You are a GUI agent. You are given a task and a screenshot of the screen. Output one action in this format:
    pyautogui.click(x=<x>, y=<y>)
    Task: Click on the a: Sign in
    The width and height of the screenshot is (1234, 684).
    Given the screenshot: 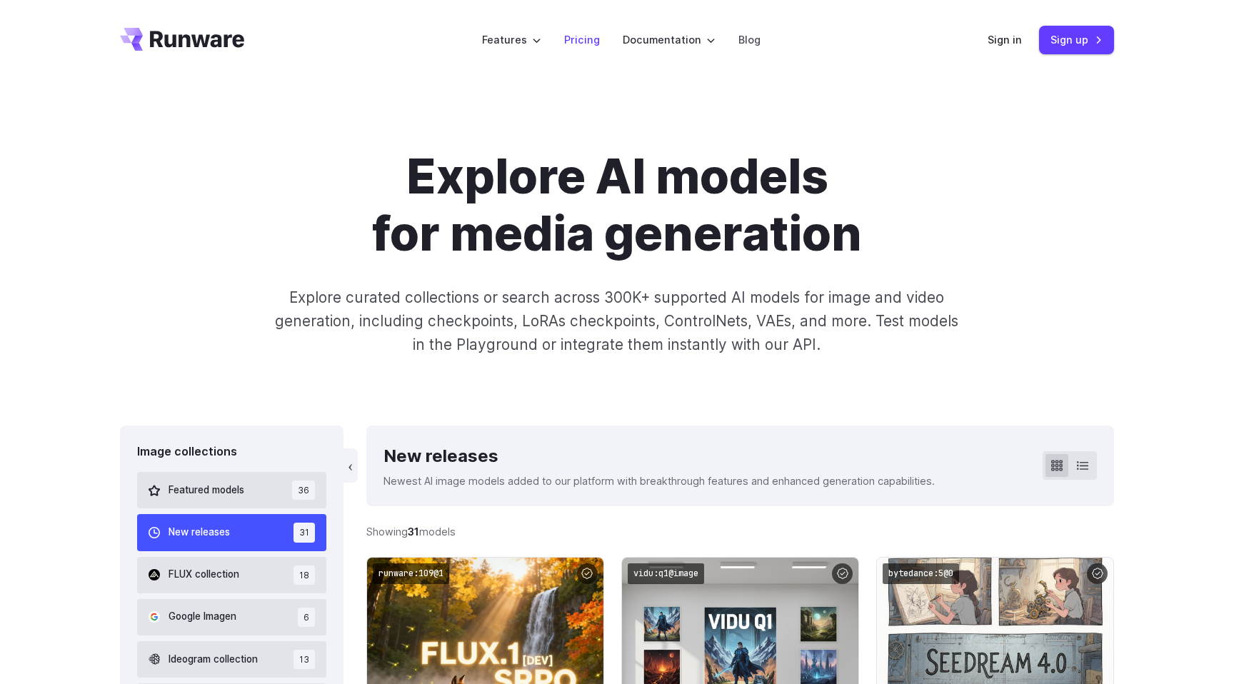 What is the action you would take?
    pyautogui.click(x=1005, y=39)
    